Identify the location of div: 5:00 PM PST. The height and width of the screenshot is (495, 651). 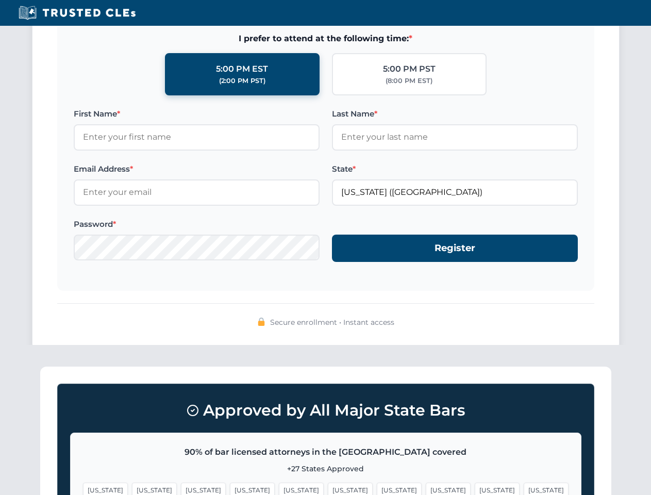
(409, 69).